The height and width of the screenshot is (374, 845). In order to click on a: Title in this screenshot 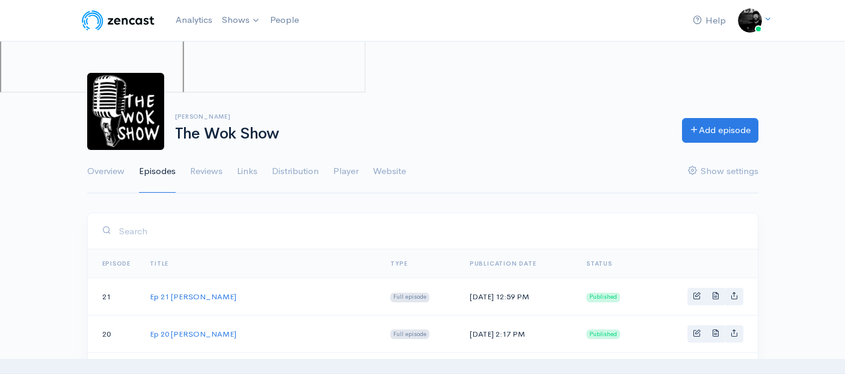, I will do `click(159, 263)`.